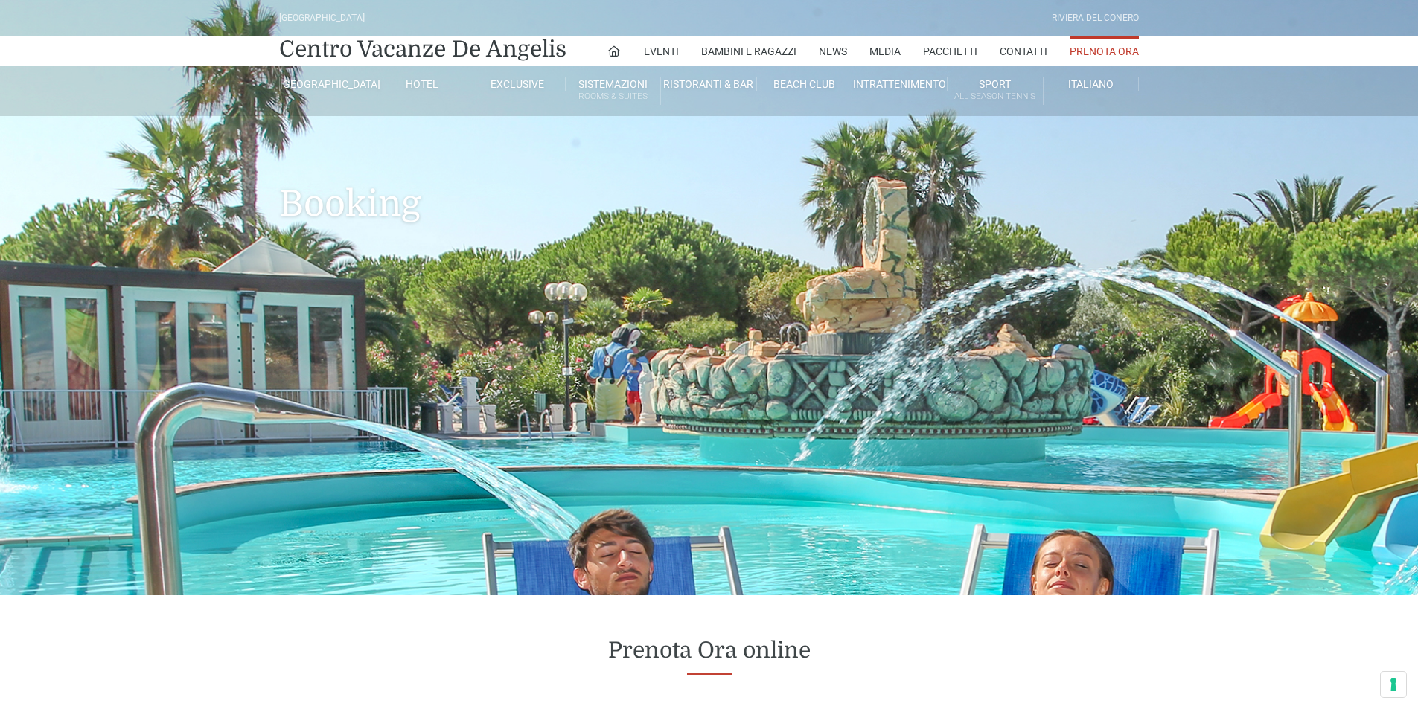 The width and height of the screenshot is (1418, 709). What do you see at coordinates (661, 51) in the screenshot?
I see `a: Eventi` at bounding box center [661, 51].